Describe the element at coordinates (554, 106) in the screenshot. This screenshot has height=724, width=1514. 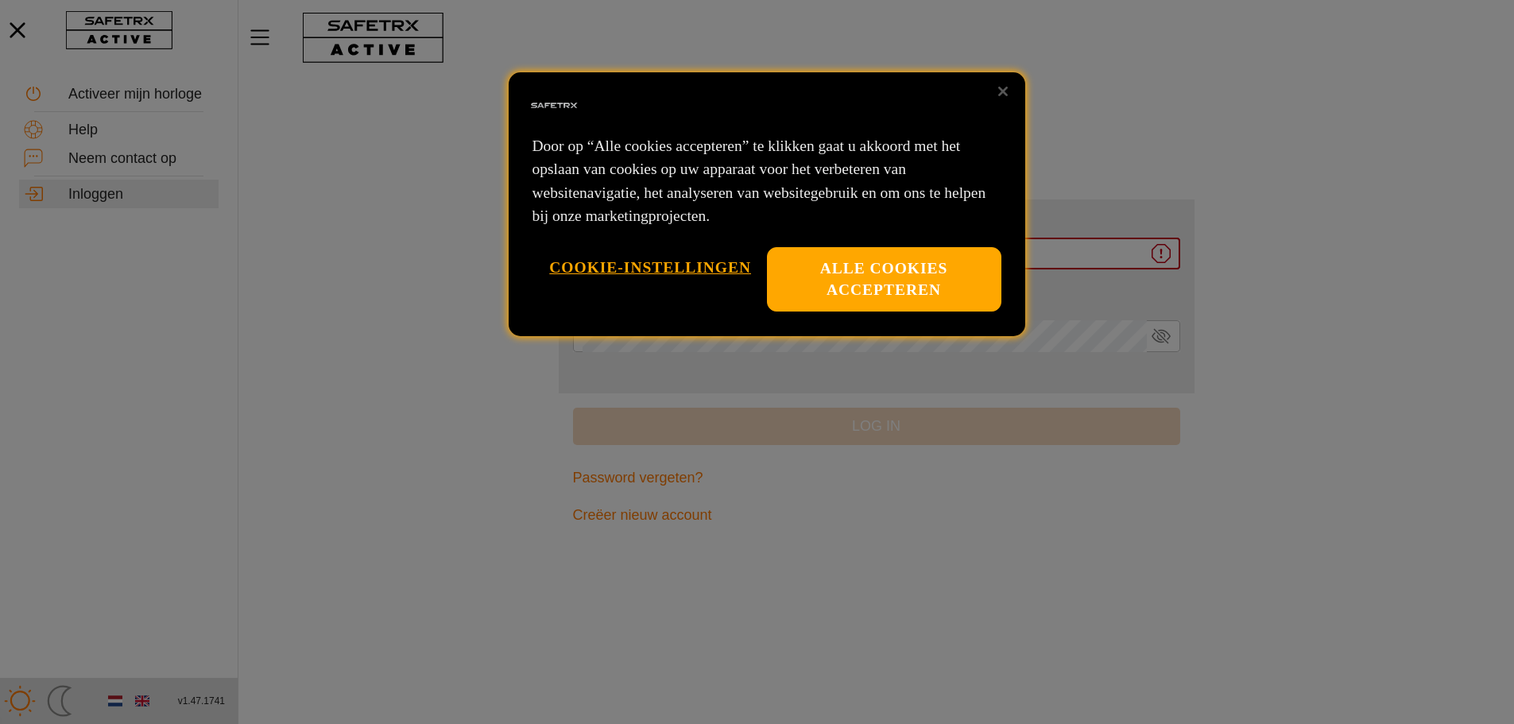
I see `img: Bedrijfslogo` at that location.